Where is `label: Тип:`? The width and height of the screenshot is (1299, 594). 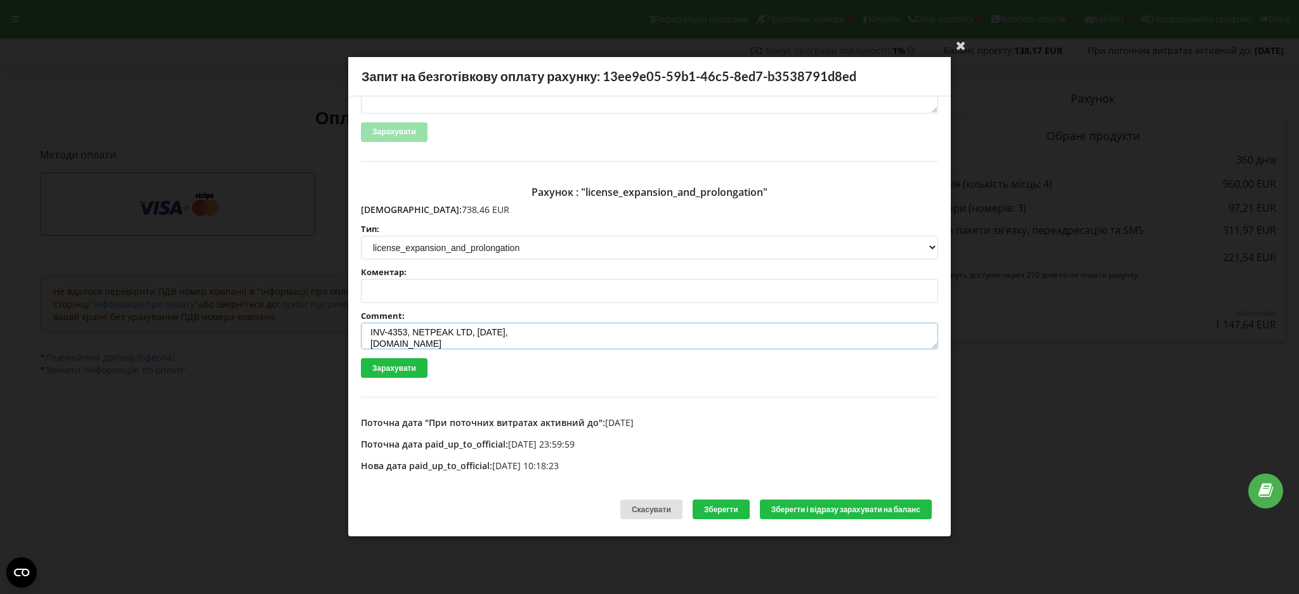 label: Тип: is located at coordinates (650, 229).